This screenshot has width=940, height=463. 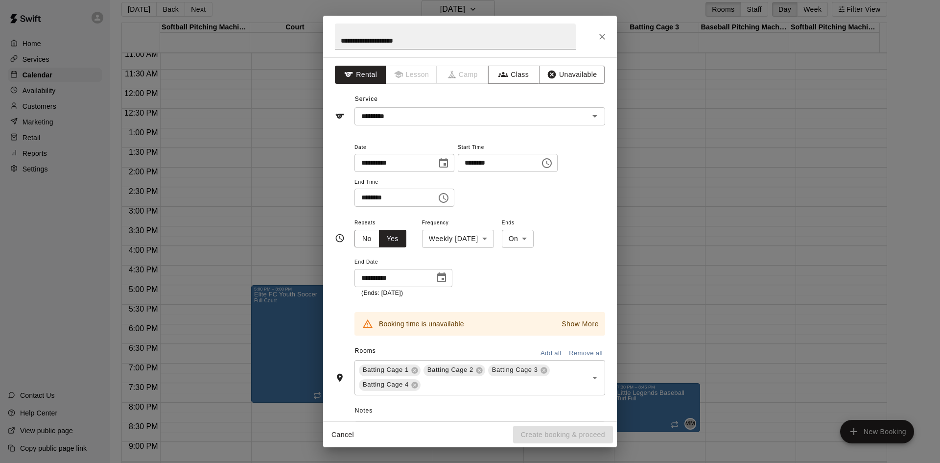 What do you see at coordinates (405, 182) in the screenshot?
I see `span: End Time` at bounding box center [405, 182].